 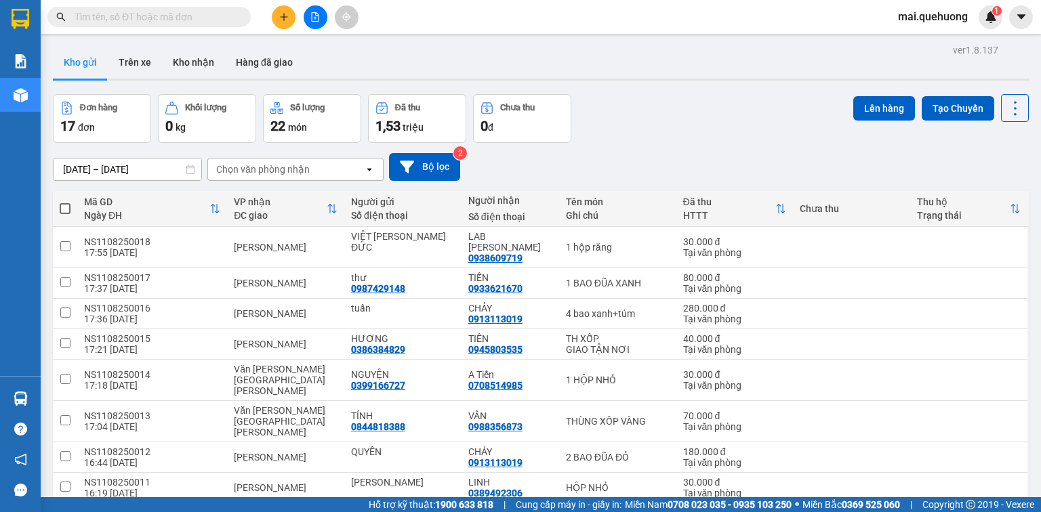 What do you see at coordinates (495, 258) in the screenshot?
I see `div: 0938609719` at bounding box center [495, 258].